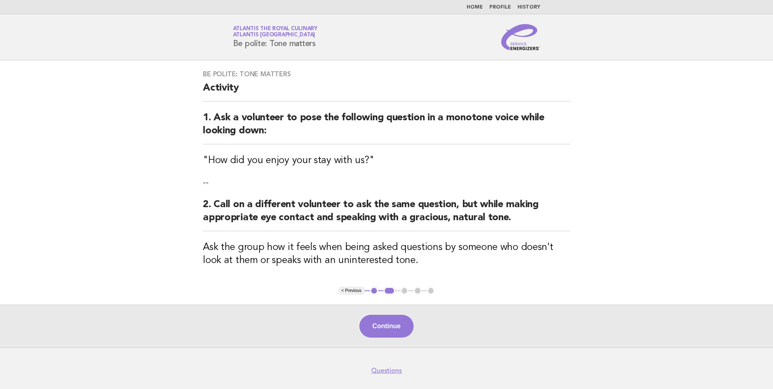  I want to click on a: History, so click(529, 7).